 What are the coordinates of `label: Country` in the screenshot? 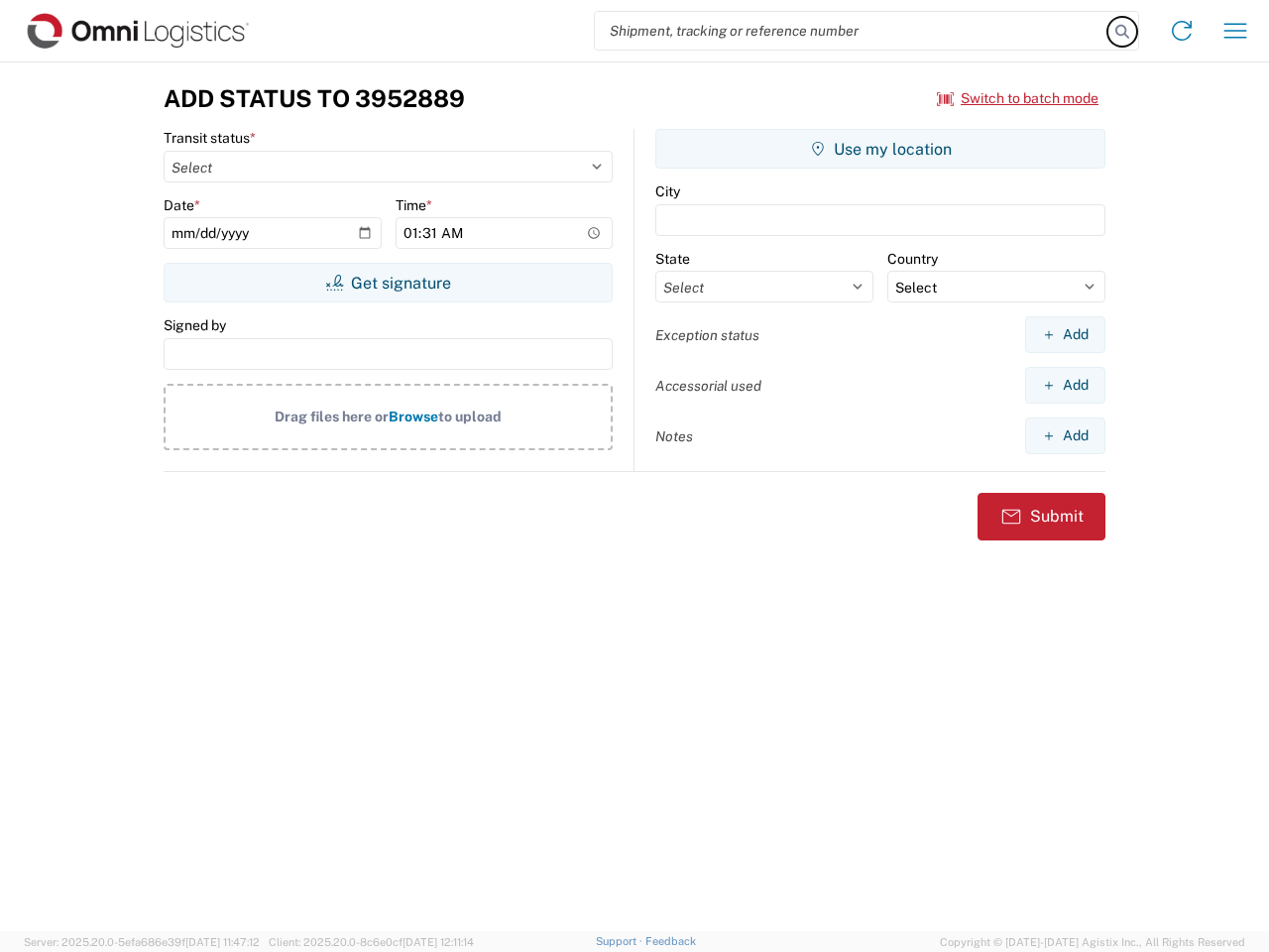 It's located at (912, 258).